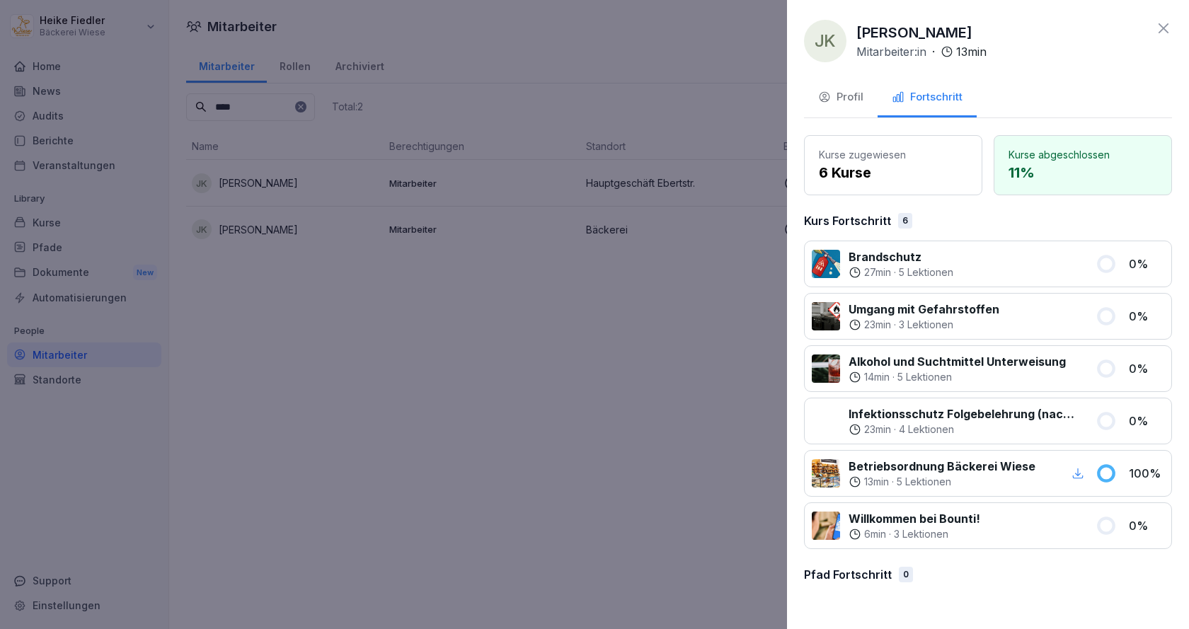 This screenshot has height=629, width=1189. I want to click on button: Profil, so click(840, 98).